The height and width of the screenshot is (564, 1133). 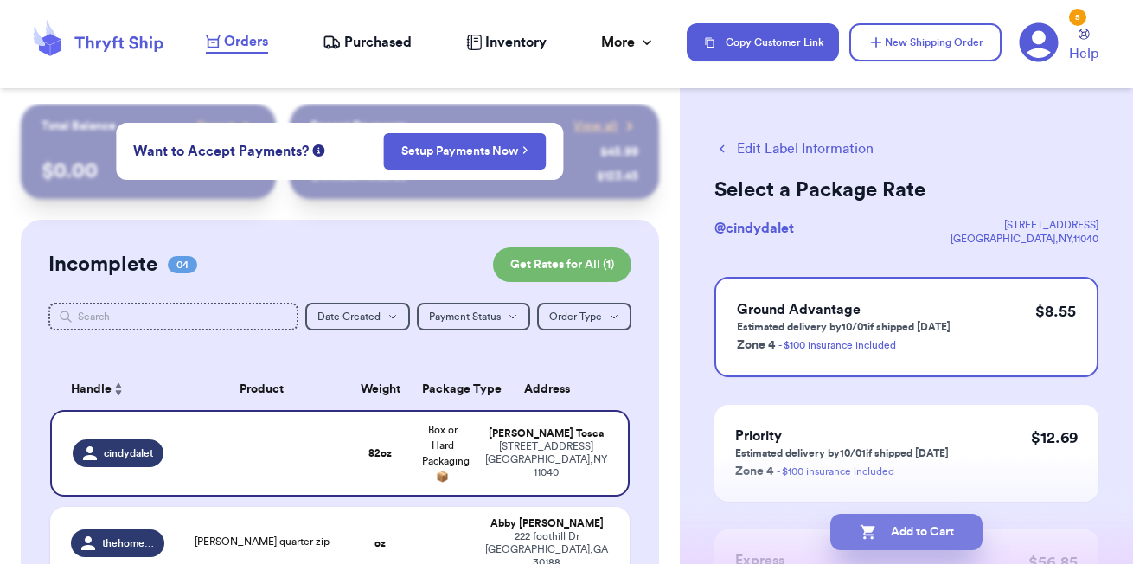 I want to click on a: Inventory, so click(x=506, y=42).